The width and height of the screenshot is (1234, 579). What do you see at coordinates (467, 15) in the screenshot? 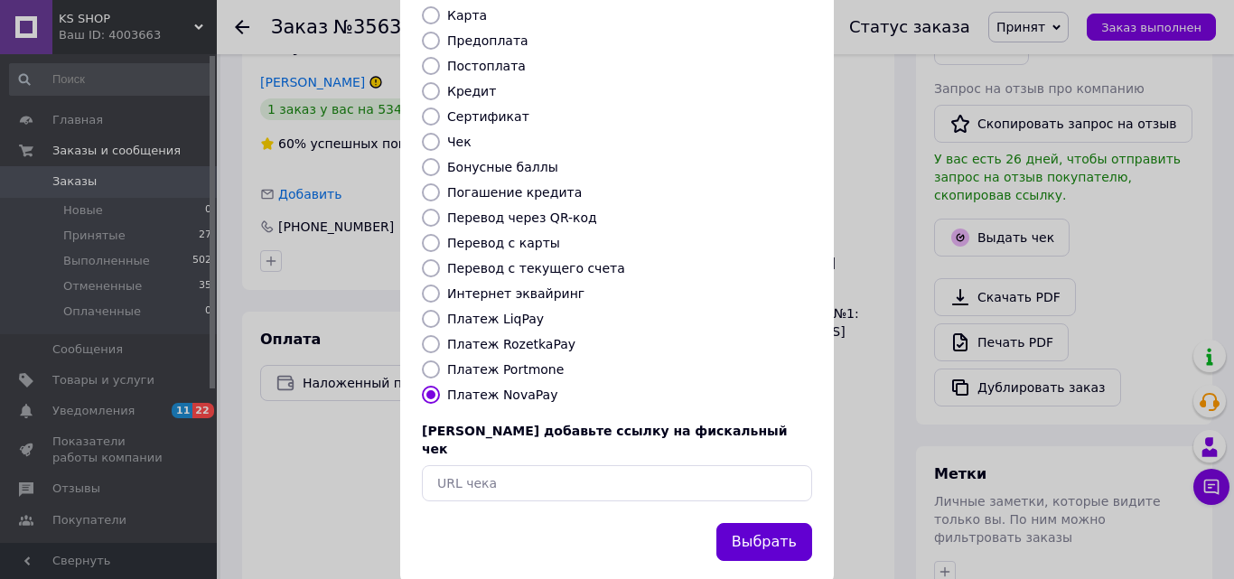
I see `label: Карта` at bounding box center [467, 15].